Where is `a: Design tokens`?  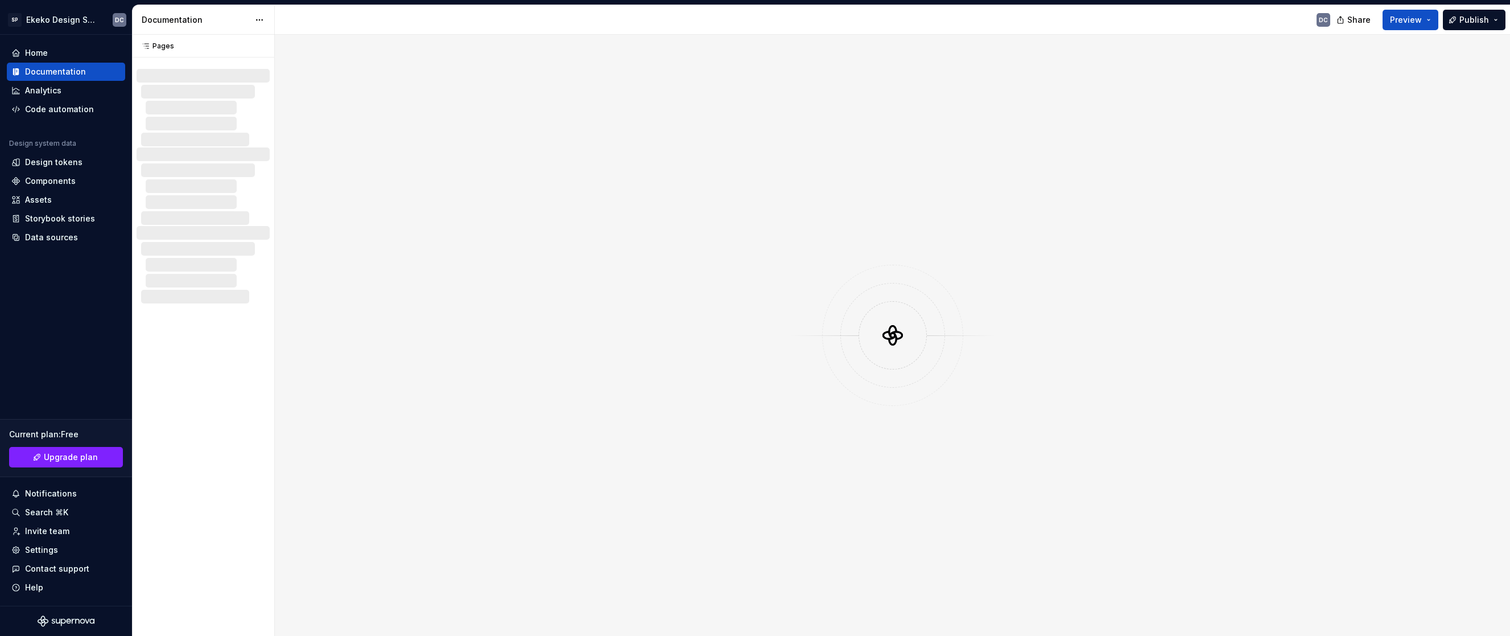
a: Design tokens is located at coordinates (66, 162).